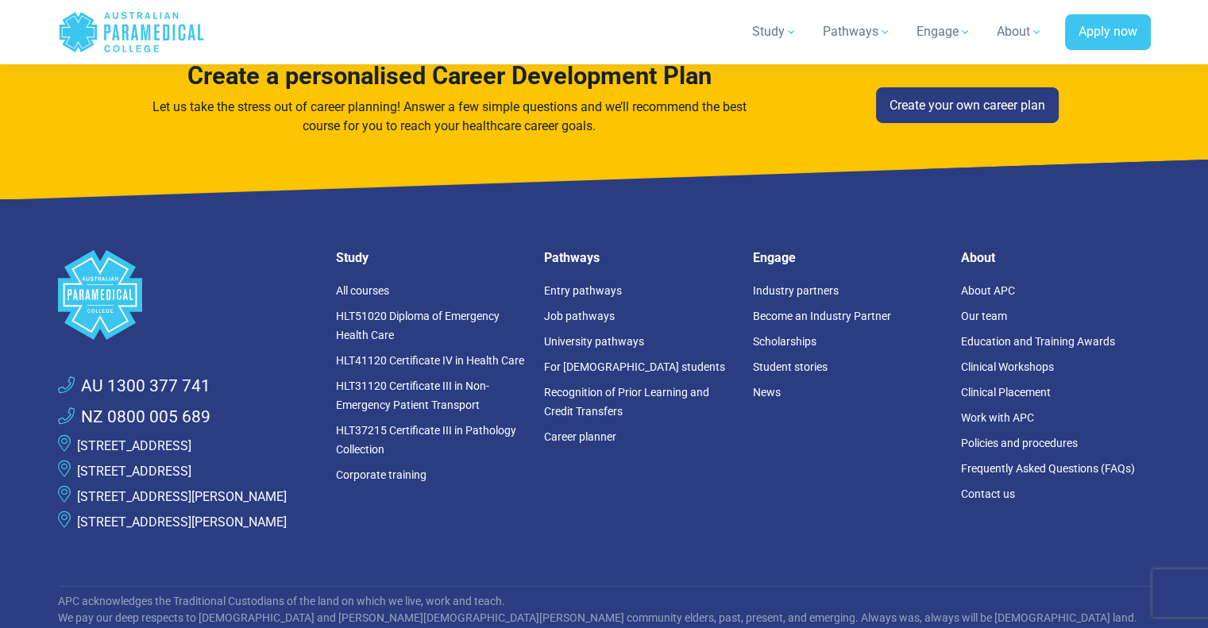 The height and width of the screenshot is (628, 1208). Describe the element at coordinates (430, 360) in the screenshot. I see `a: HLT41120 Certificate IV in Health Care` at that location.